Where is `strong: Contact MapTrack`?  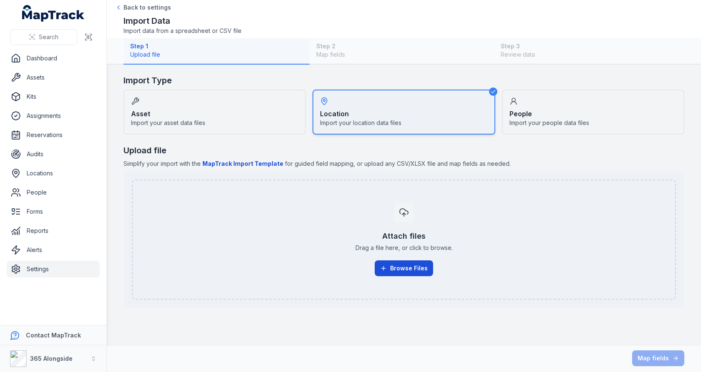 strong: Contact MapTrack is located at coordinates (53, 335).